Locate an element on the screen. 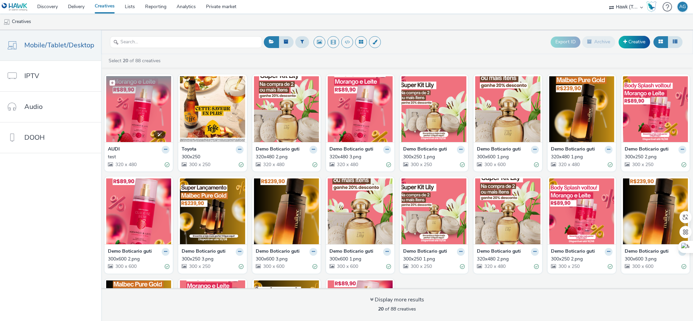 The width and height of the screenshot is (693, 321). span: DOOH is located at coordinates (35, 137).